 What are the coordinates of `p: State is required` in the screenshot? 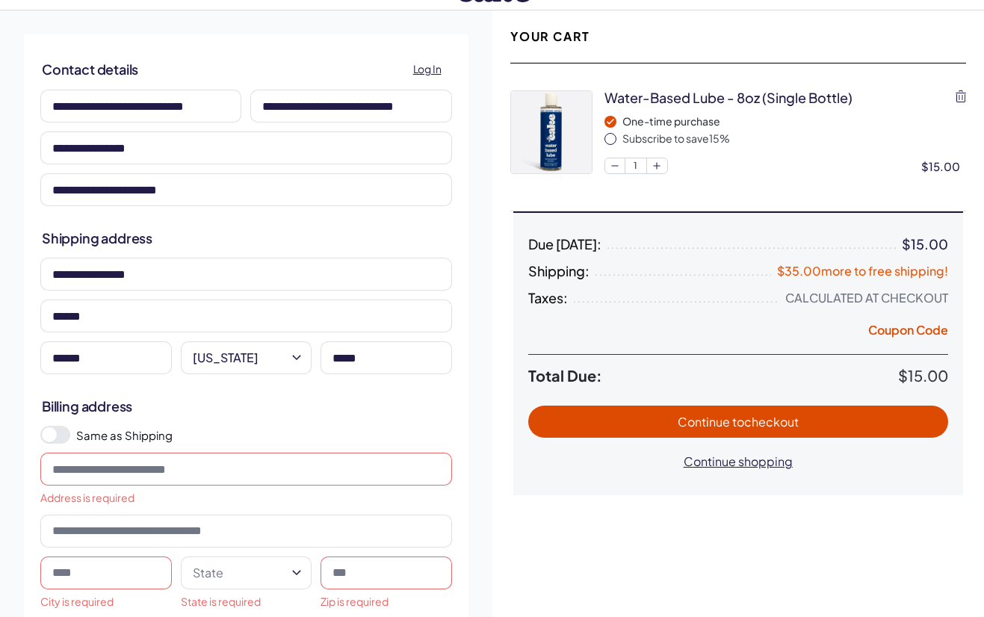 It's located at (246, 602).